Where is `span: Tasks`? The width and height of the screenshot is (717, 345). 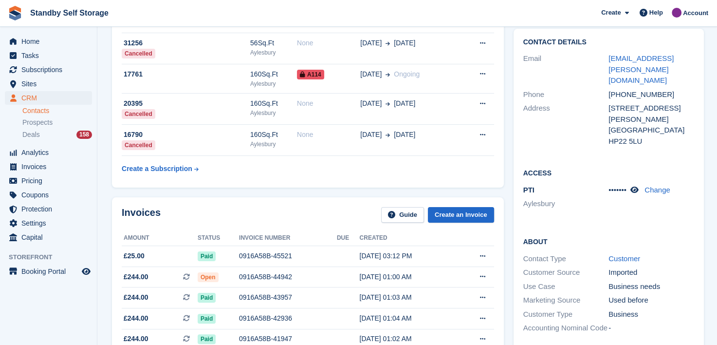
span: Tasks is located at coordinates (51, 56).